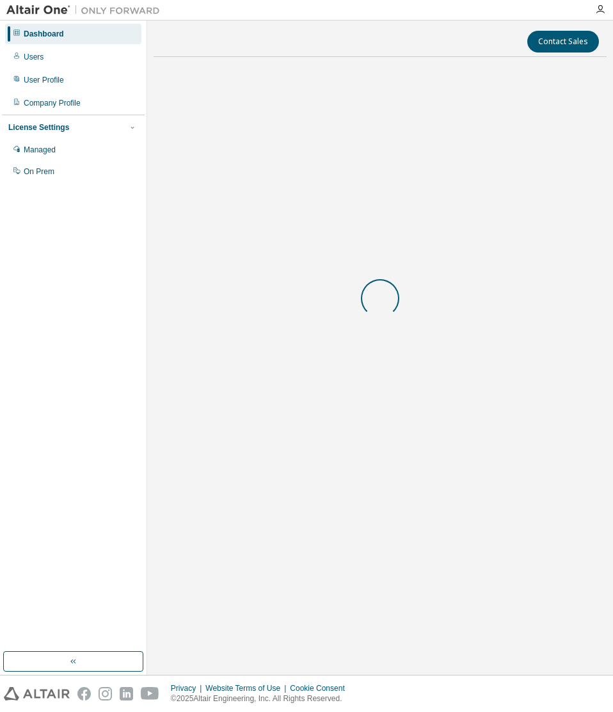  I want to click on img: instagram.svg, so click(105, 693).